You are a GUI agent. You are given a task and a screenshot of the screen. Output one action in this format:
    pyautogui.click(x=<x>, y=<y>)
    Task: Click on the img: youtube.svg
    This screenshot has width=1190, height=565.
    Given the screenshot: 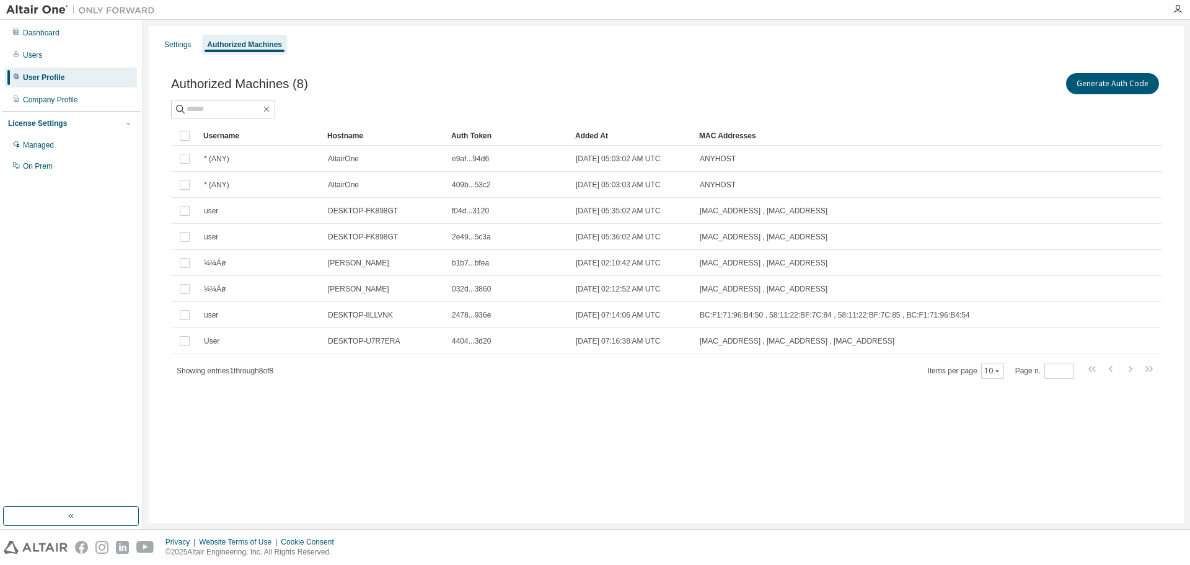 What is the action you would take?
    pyautogui.click(x=145, y=547)
    